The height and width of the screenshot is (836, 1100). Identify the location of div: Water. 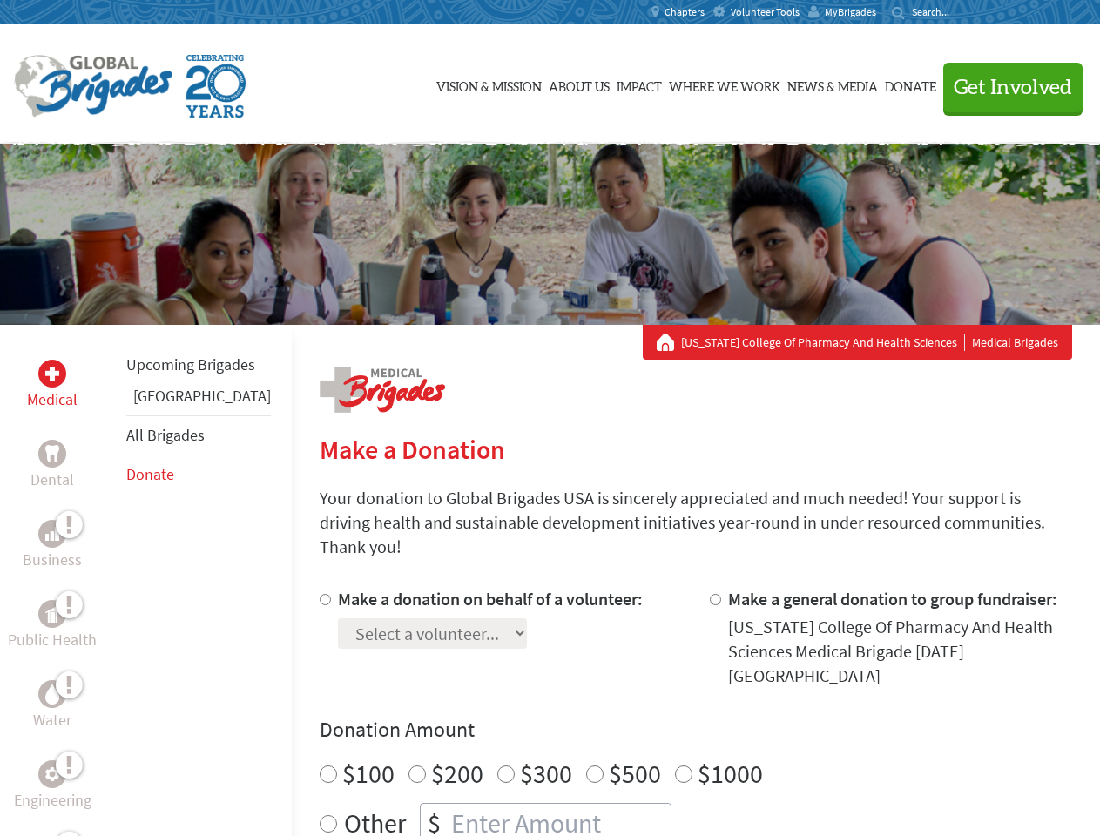
(52, 694).